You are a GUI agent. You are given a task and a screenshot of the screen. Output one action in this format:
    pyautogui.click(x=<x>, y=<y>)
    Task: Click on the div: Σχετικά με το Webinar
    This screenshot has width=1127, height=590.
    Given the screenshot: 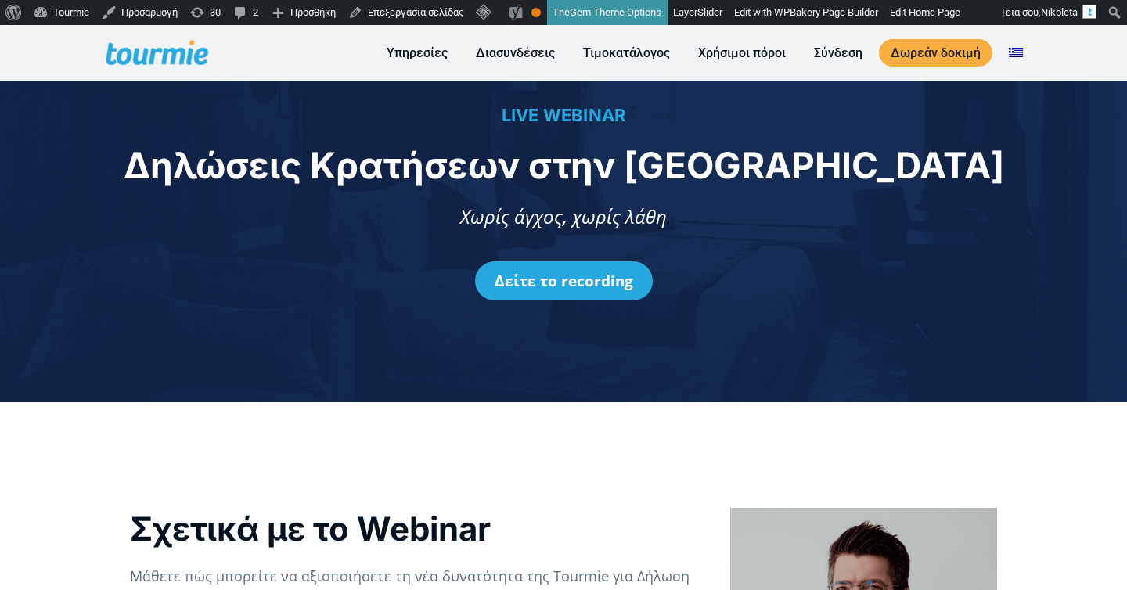 What is the action you would take?
    pyautogui.click(x=413, y=529)
    